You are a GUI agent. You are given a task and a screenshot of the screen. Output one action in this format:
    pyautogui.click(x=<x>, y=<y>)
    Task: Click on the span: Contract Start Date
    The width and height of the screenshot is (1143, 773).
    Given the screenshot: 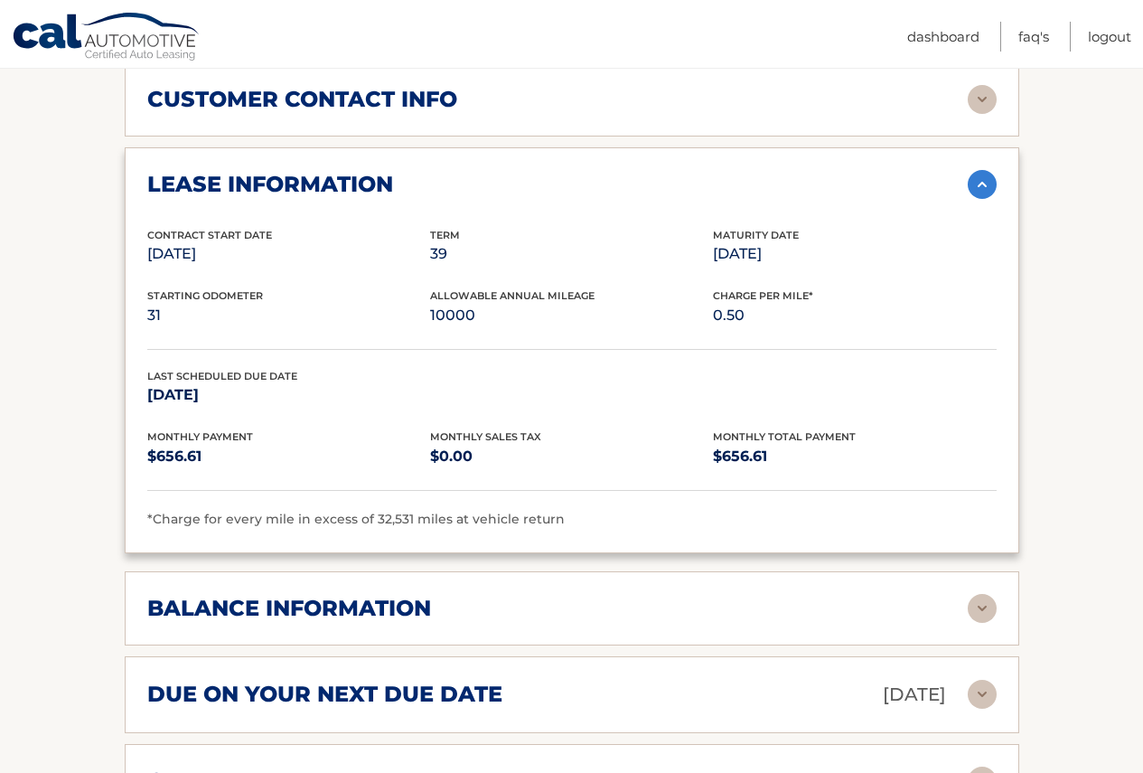 What is the action you would take?
    pyautogui.click(x=210, y=235)
    